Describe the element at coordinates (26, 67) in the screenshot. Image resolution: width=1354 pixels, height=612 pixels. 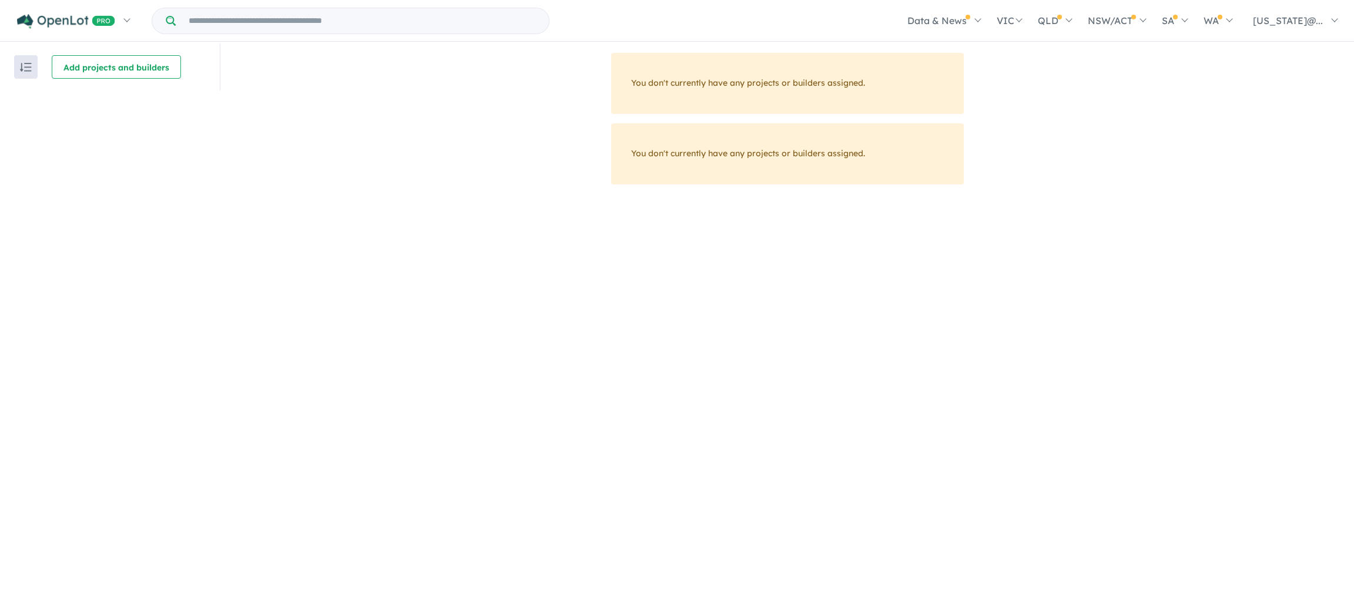
I see `img: sort.svg` at that location.